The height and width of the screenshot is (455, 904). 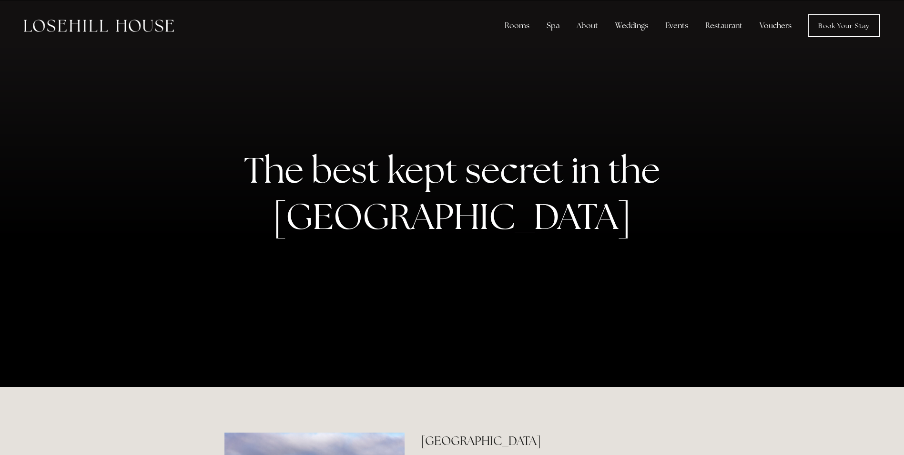 What do you see at coordinates (632, 26) in the screenshot?
I see `div: Weddings` at bounding box center [632, 26].